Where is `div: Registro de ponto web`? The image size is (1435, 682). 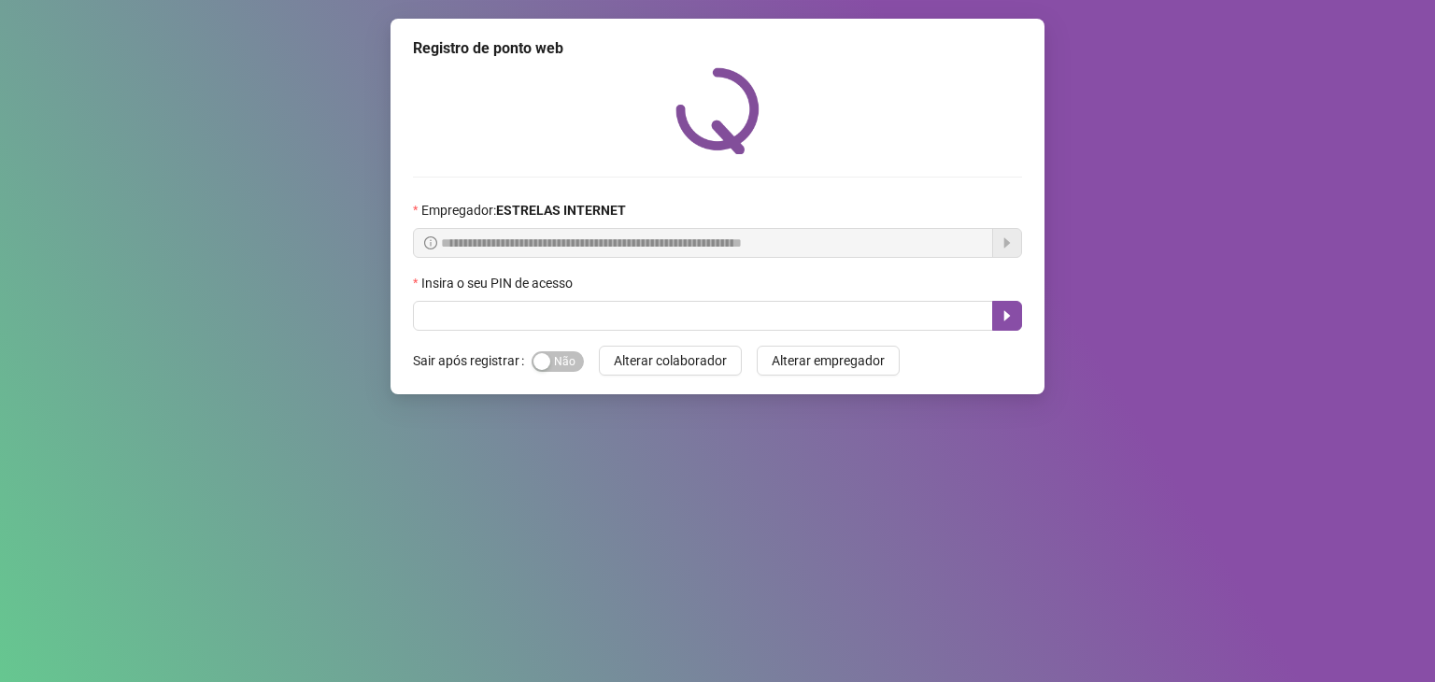
div: Registro de ponto web is located at coordinates (718, 49).